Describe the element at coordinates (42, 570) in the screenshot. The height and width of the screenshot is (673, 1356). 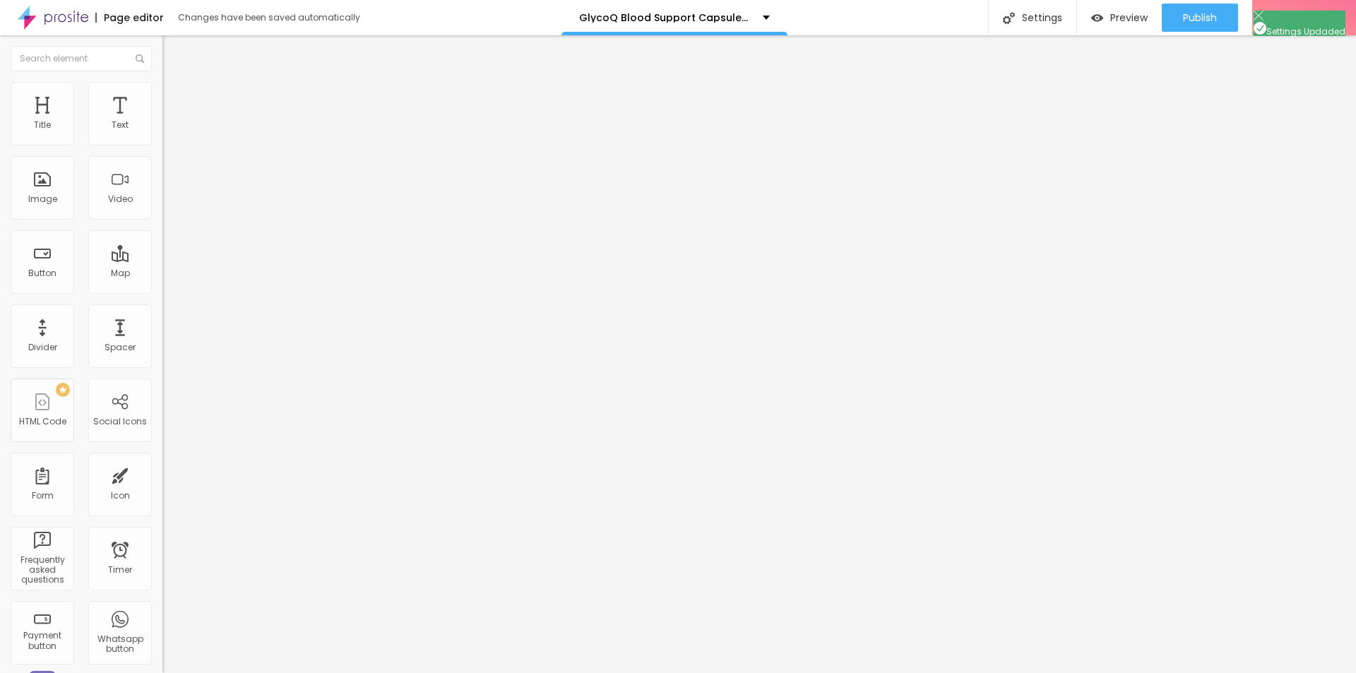
I see `div: Frequently asked questions` at that location.